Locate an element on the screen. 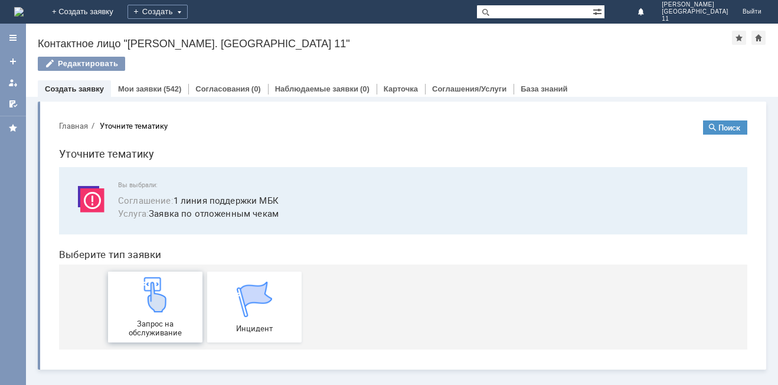 This screenshot has width=778, height=385. a: Согласования is located at coordinates (223, 89).